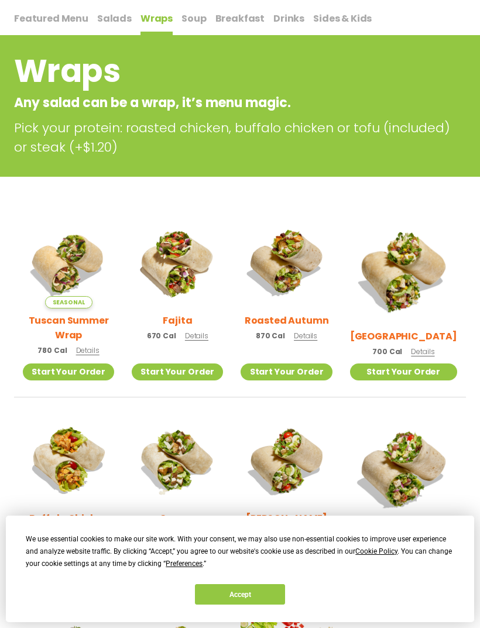 This screenshot has width=480, height=628. I want to click on h2: Caesar, so click(177, 518).